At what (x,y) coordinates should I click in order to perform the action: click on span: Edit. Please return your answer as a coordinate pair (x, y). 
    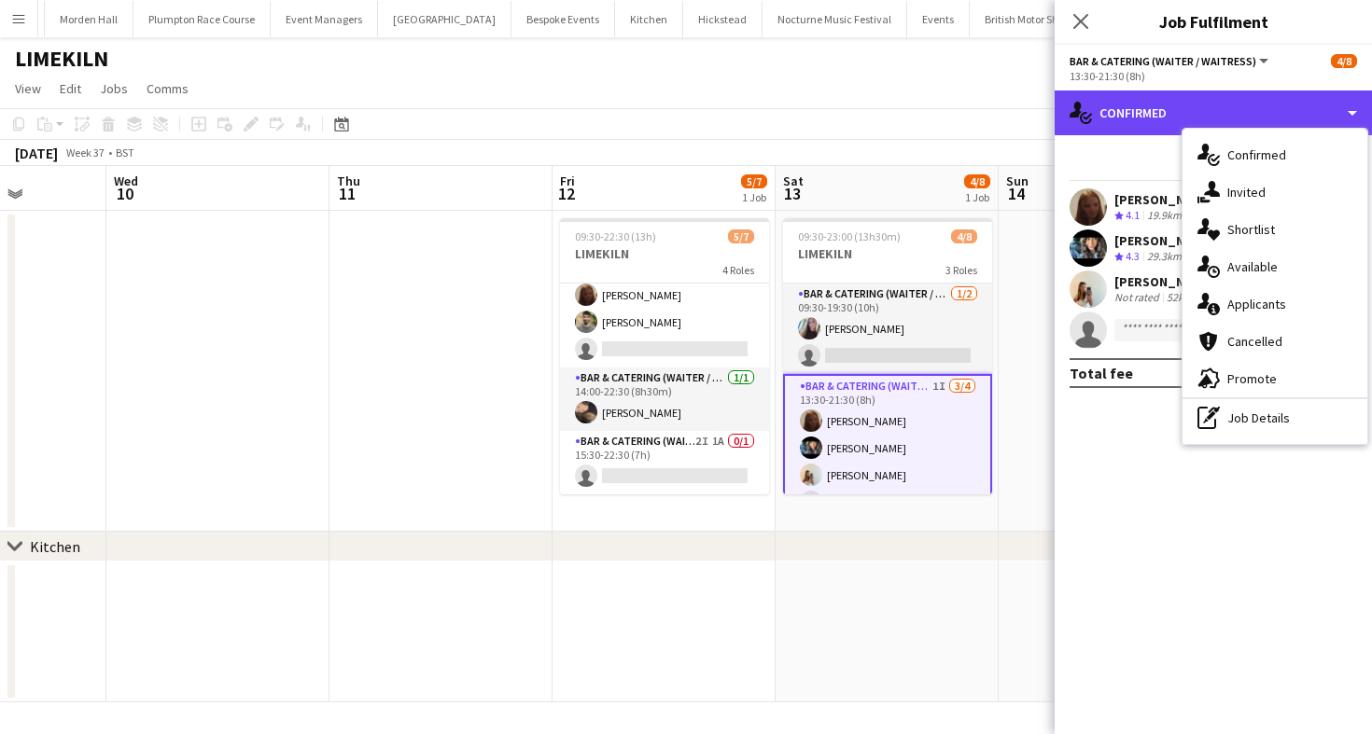
    Looking at the image, I should click on (70, 89).